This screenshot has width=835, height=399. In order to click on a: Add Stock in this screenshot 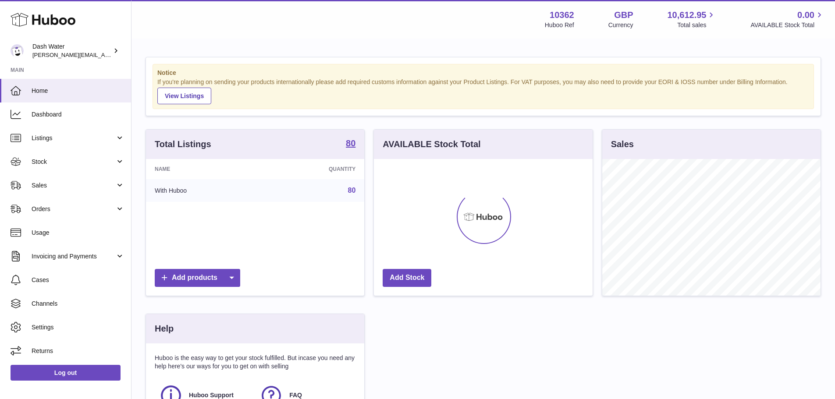, I will do `click(407, 278)`.